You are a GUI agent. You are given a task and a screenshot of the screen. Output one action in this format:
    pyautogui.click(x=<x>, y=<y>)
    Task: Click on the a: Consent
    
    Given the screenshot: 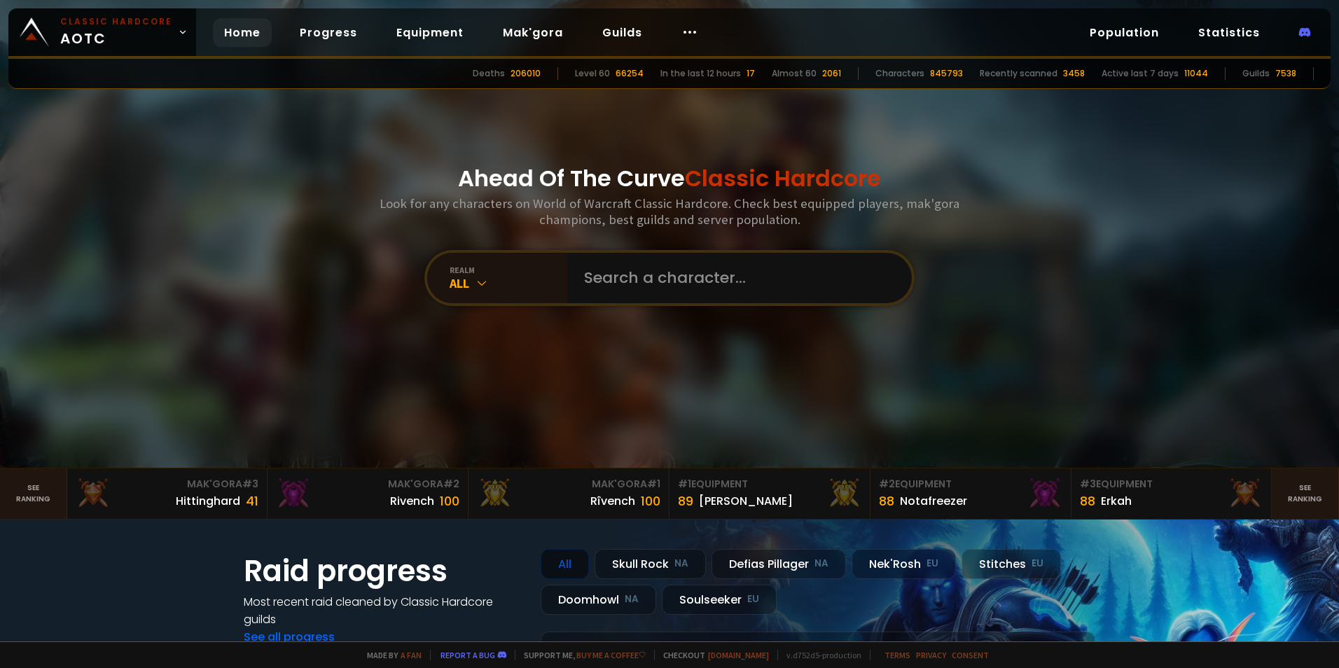 What is the action you would take?
    pyautogui.click(x=970, y=655)
    